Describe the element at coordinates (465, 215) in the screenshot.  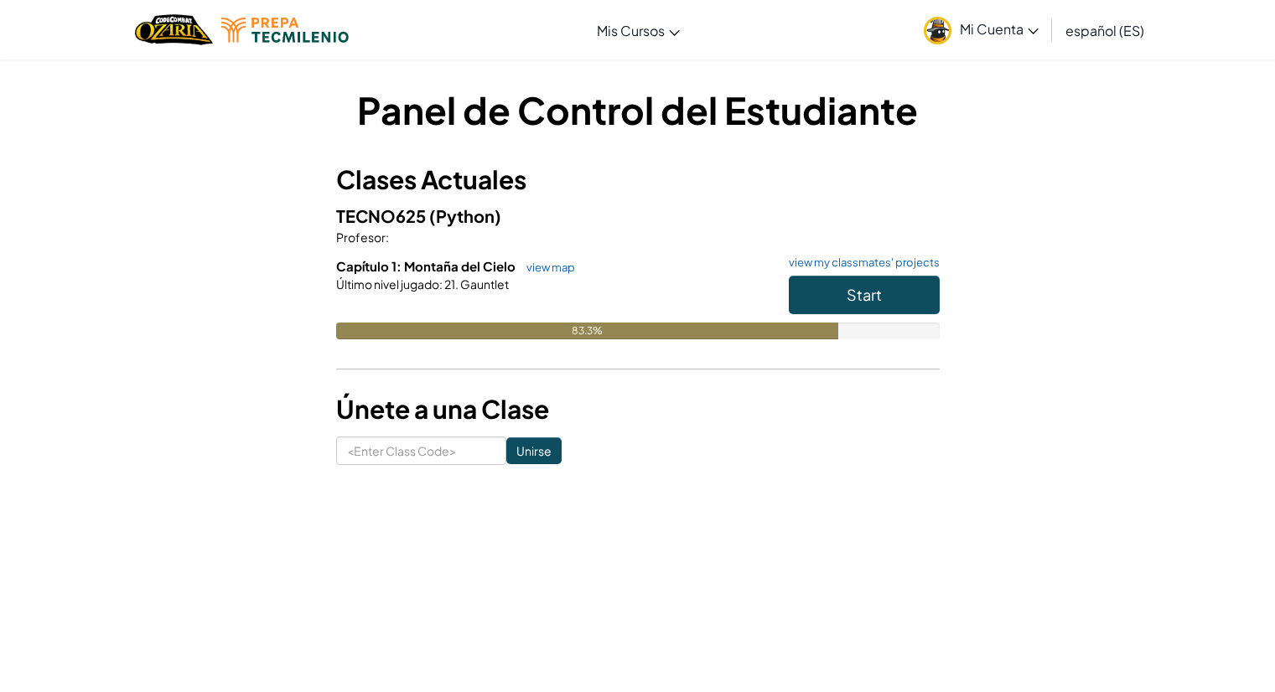
I see `span: (Python)` at that location.